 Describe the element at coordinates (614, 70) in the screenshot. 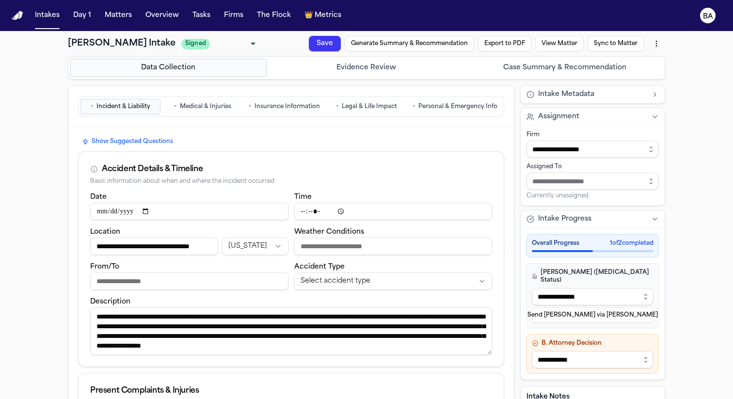

I see `button: Sync to Matter` at that location.